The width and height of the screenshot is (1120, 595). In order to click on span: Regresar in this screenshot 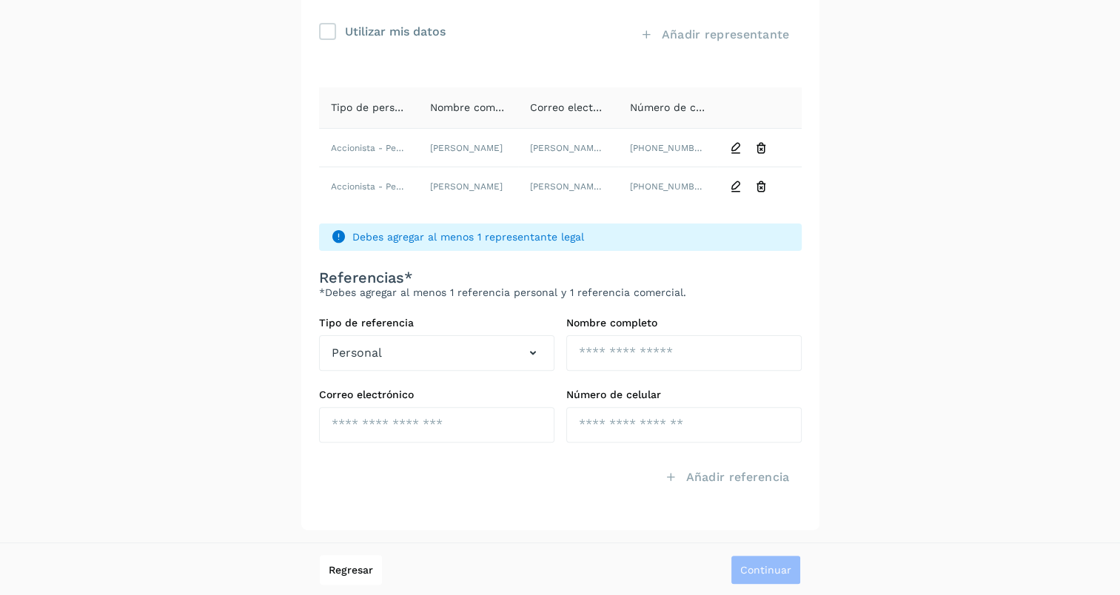, I will do `click(351, 570)`.